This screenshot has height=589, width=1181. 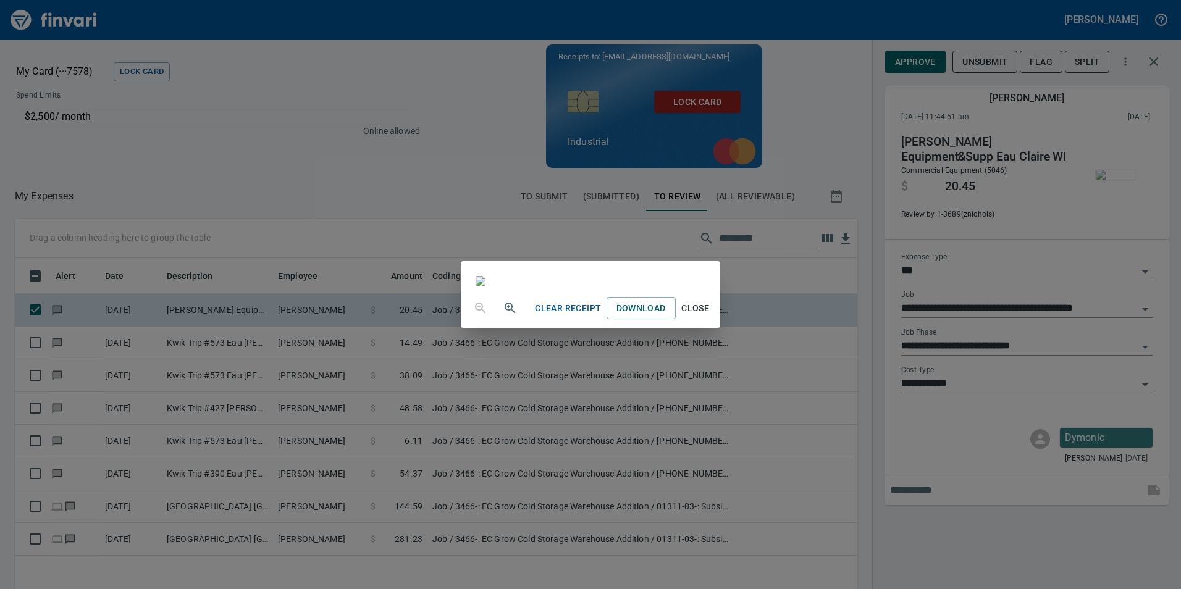 What do you see at coordinates (695, 308) in the screenshot?
I see `button: Close` at bounding box center [695, 308].